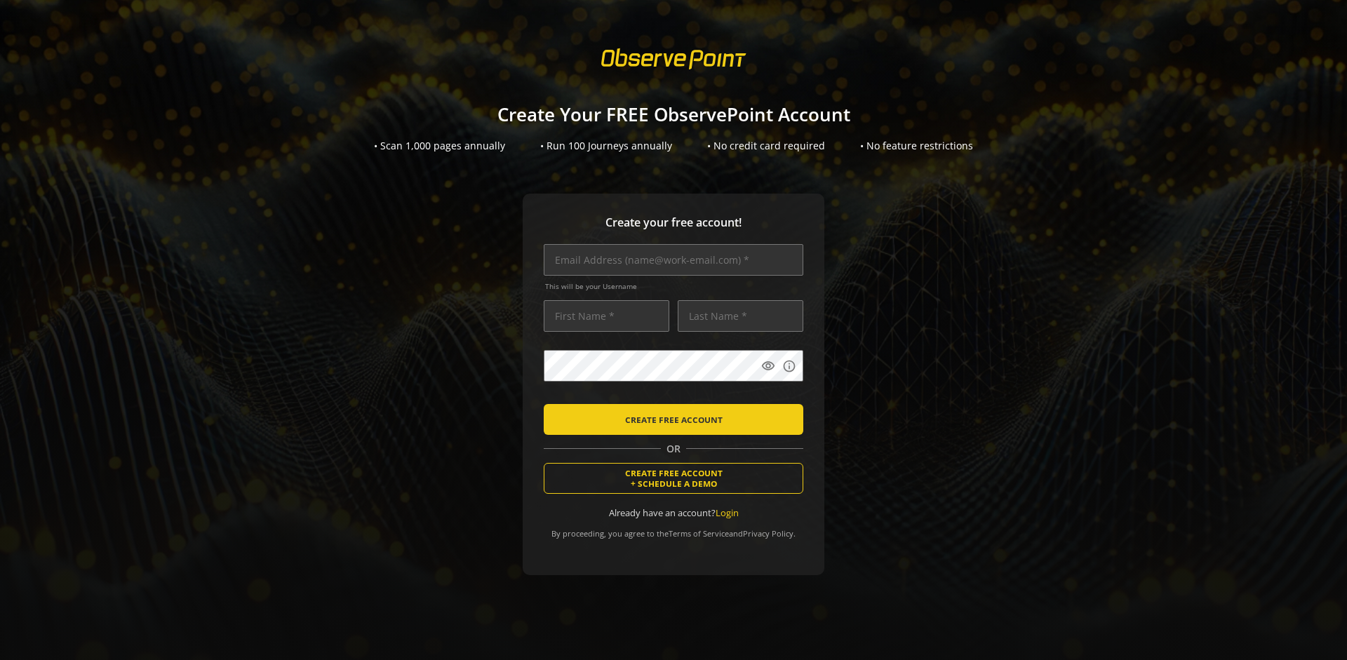 The height and width of the screenshot is (660, 1347). Describe the element at coordinates (674, 479) in the screenshot. I see `button: CREATE FREE ACCOUNT+ SCHEDULE A DEMO` at that location.